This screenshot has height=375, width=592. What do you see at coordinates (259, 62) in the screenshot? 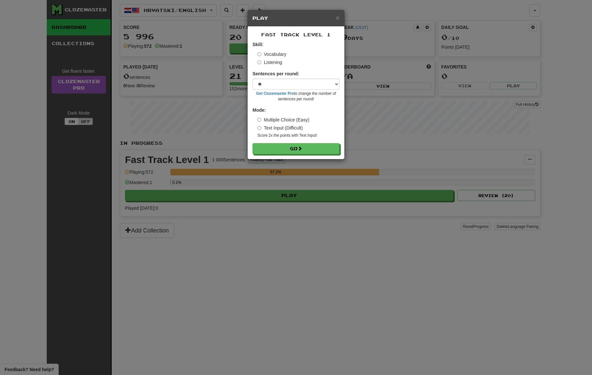
I see `input: Listening` at bounding box center [259, 62].